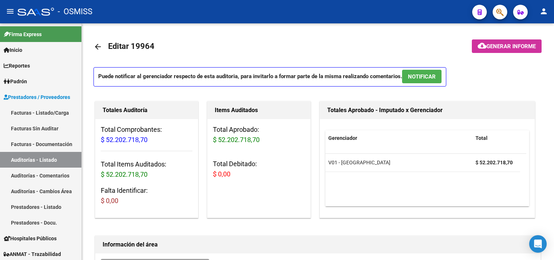 The image size is (554, 260). Describe the element at coordinates (259, 135) in the screenshot. I see `h3: Total Aprobado:` at that location.